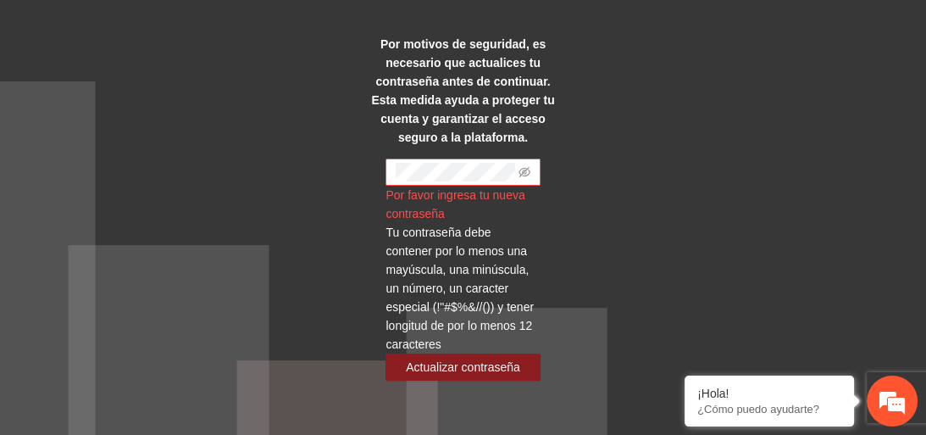 This screenshot has width=926, height=435. I want to click on p: ¿Cómo puedo ayudarte?, so click(769, 408).